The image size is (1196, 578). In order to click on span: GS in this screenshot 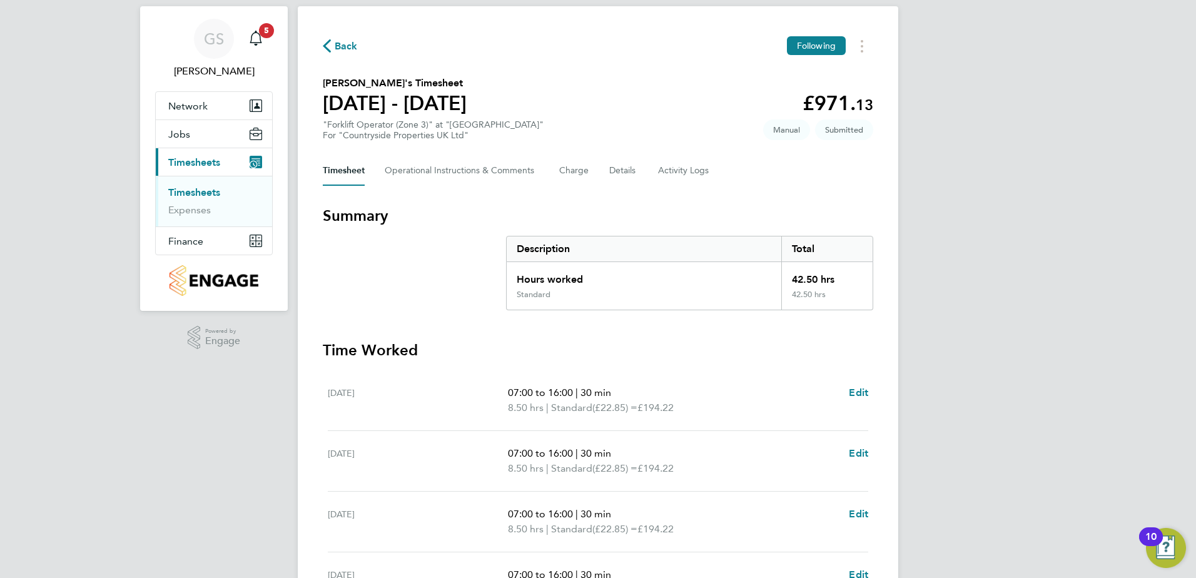, I will do `click(214, 39)`.